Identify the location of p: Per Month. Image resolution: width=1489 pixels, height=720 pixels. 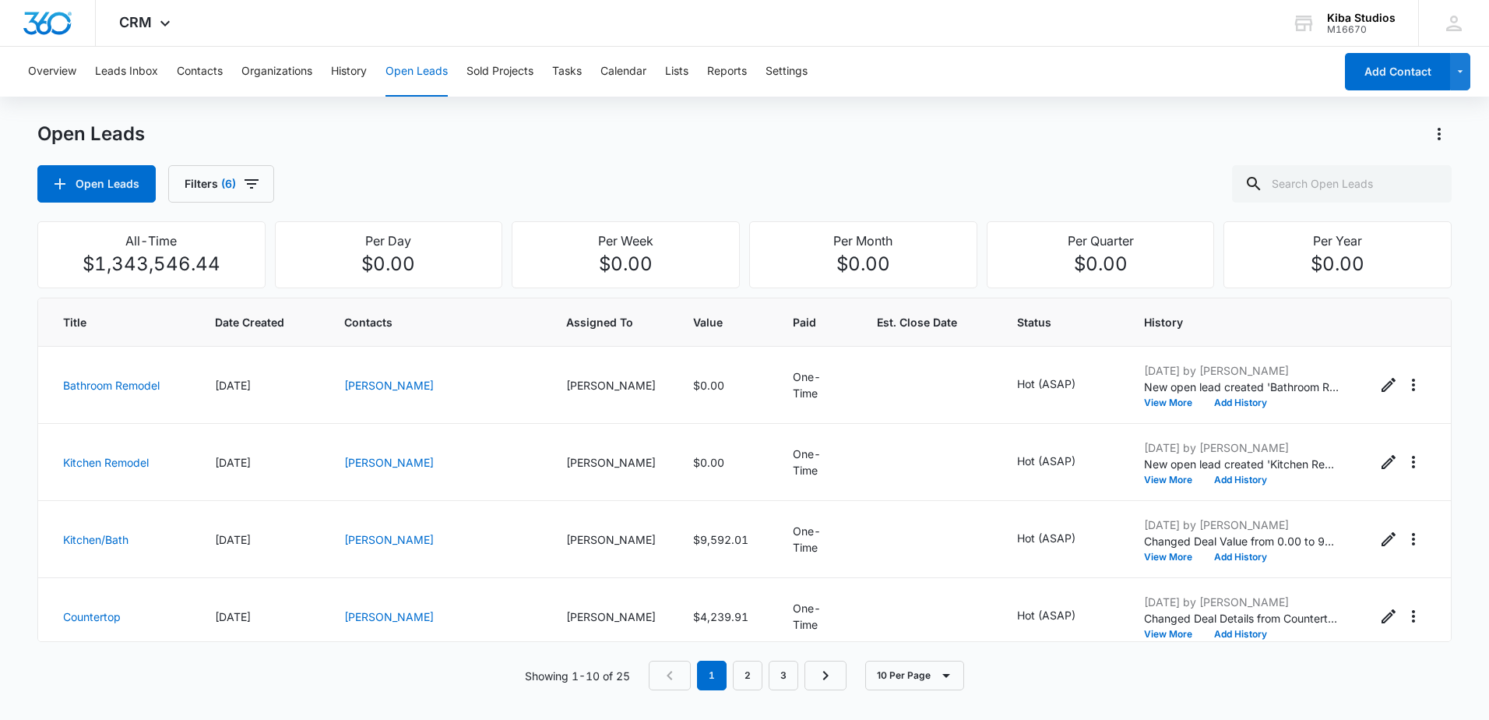
(863, 241).